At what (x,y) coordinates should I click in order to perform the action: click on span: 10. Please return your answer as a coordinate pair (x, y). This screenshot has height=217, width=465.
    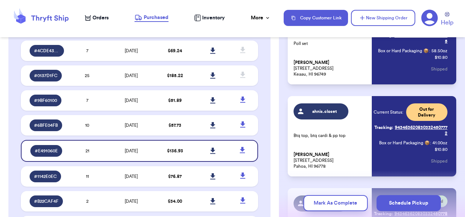
    Looking at the image, I should click on (87, 125).